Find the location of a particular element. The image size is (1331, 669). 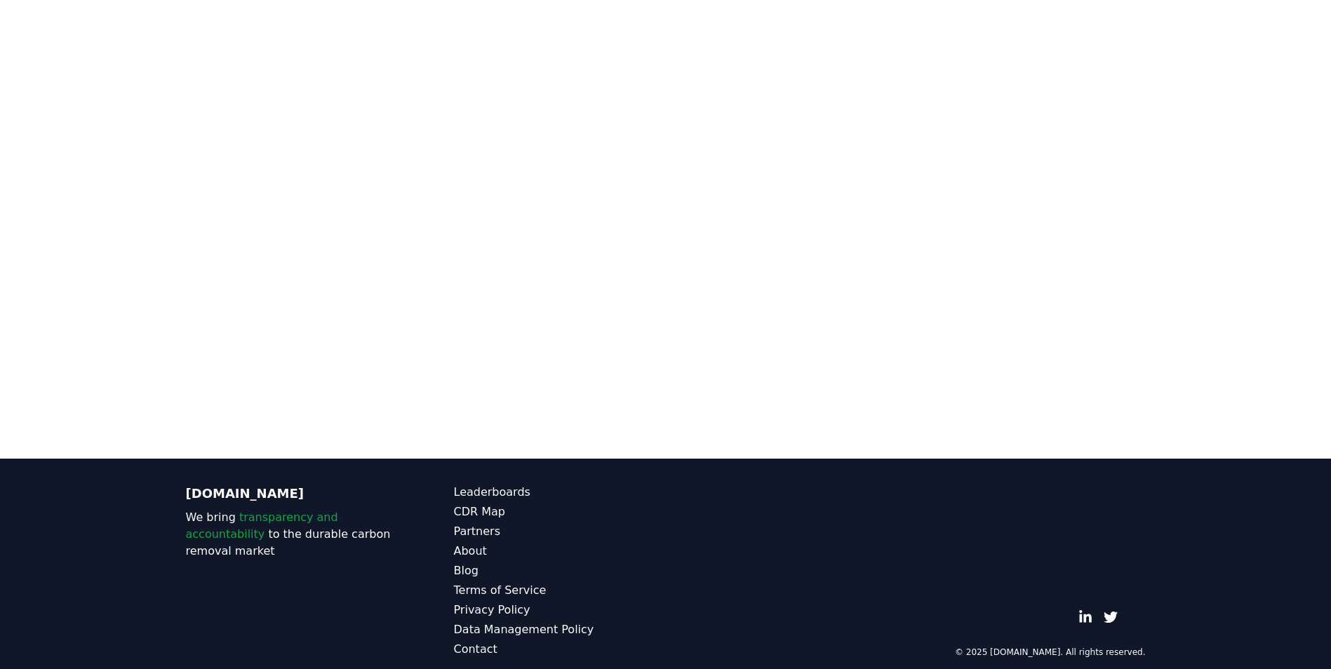

a: Partners is located at coordinates (560, 532).